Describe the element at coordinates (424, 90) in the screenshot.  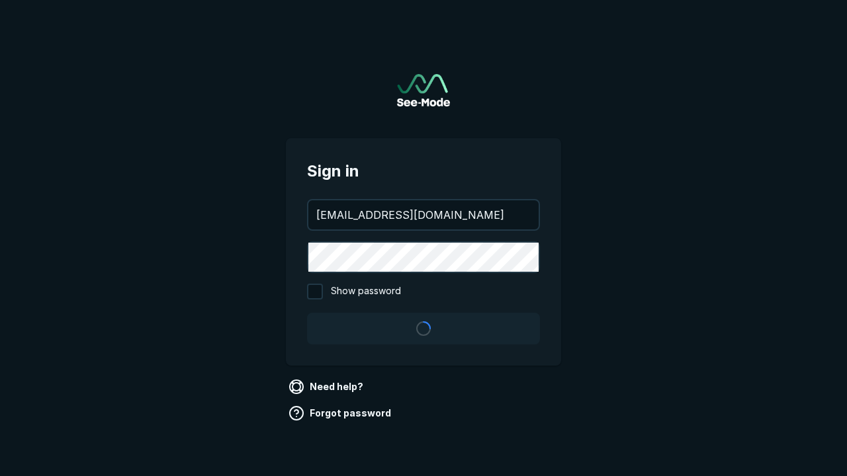
I see `img: See-Mode Logo` at that location.